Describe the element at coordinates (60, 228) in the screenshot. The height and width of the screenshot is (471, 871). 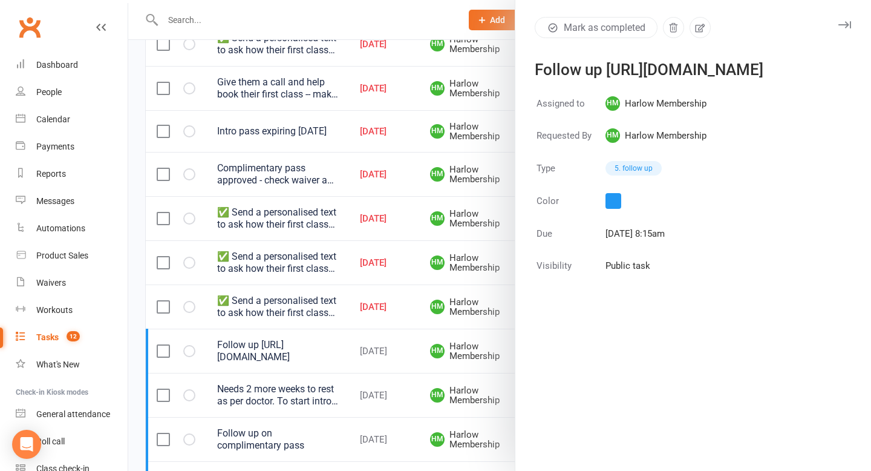
I see `div: Automations` at that location.